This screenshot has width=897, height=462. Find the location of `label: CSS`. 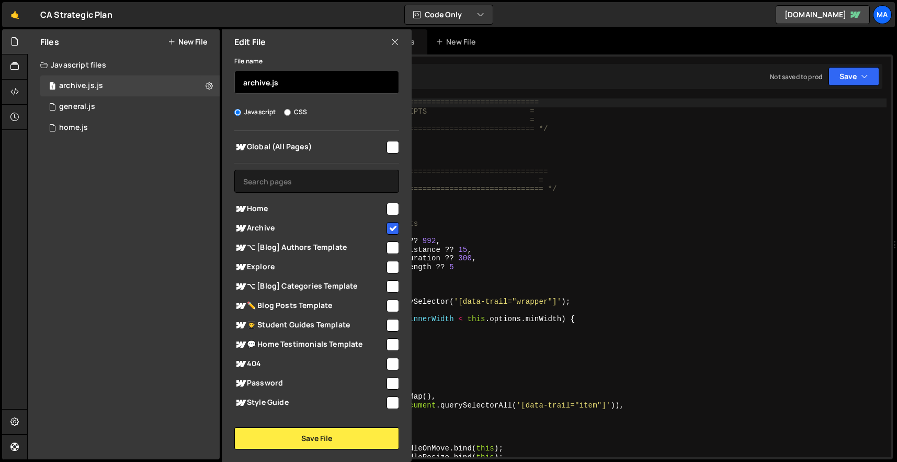

label: CSS is located at coordinates (296, 112).